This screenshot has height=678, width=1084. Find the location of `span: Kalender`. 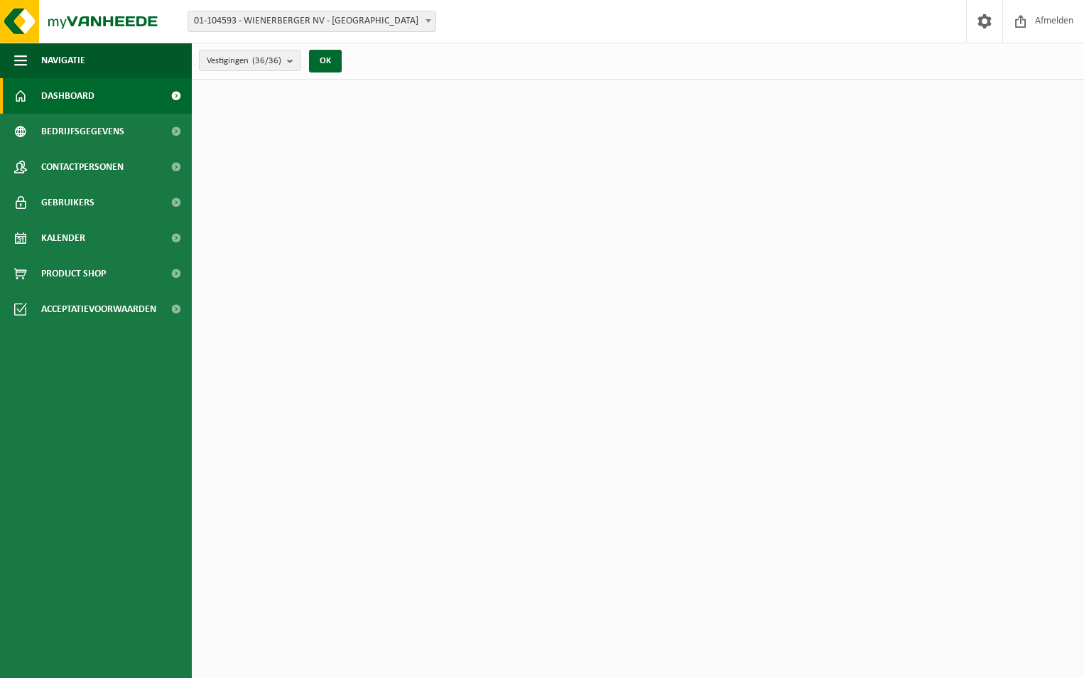

span: Kalender is located at coordinates (63, 238).